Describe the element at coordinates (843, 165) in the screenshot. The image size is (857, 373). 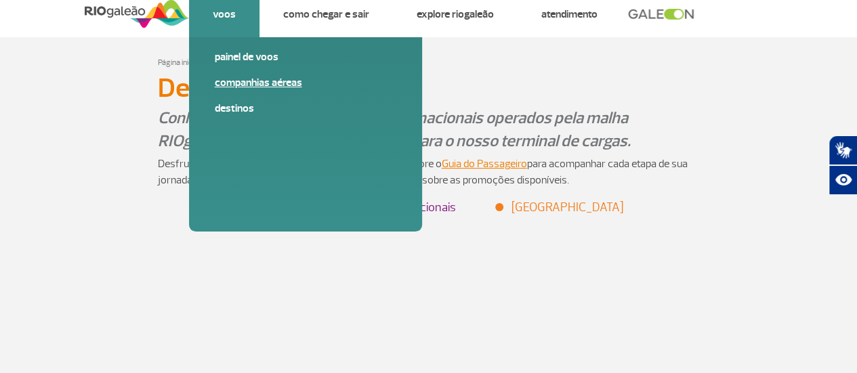
I see `div: Plugin de acessibilidade da Hand Talk.` at that location.